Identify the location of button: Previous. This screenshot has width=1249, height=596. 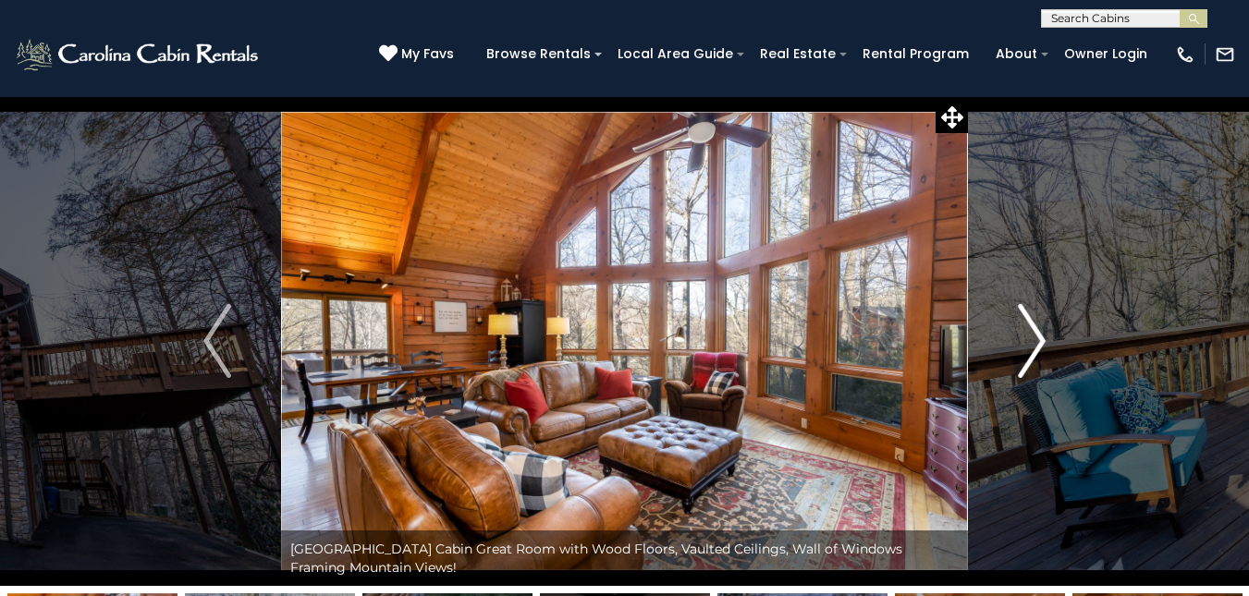
(217, 341).